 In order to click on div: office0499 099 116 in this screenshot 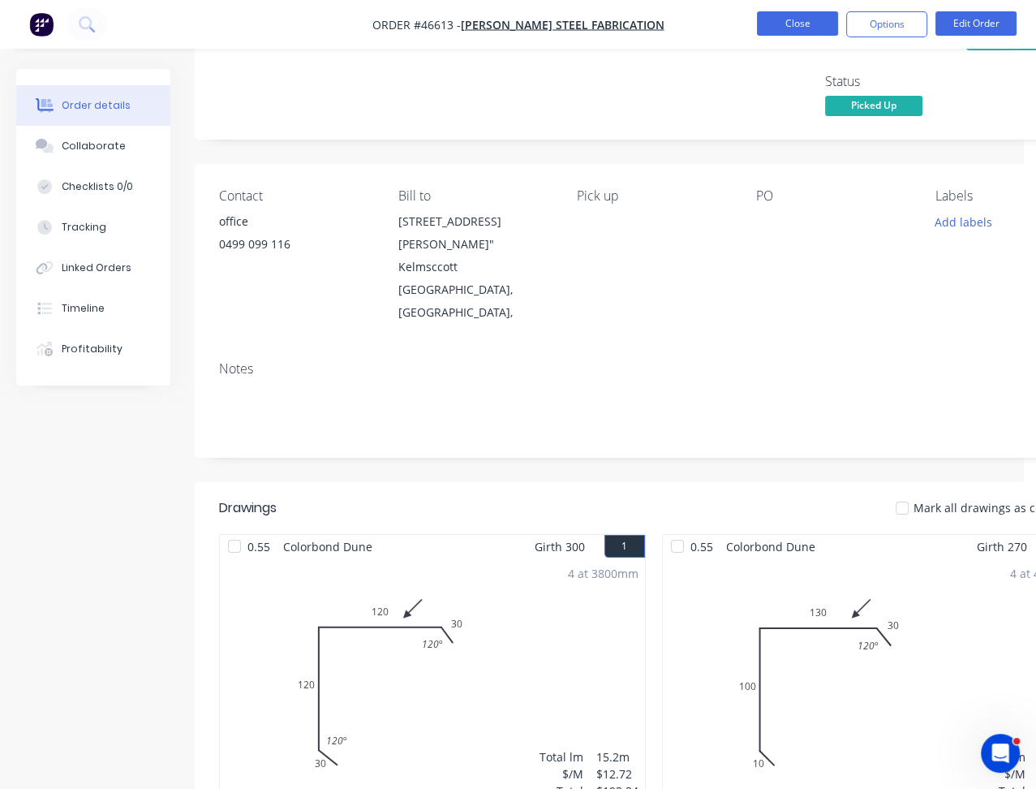, I will do `click(295, 236)`.